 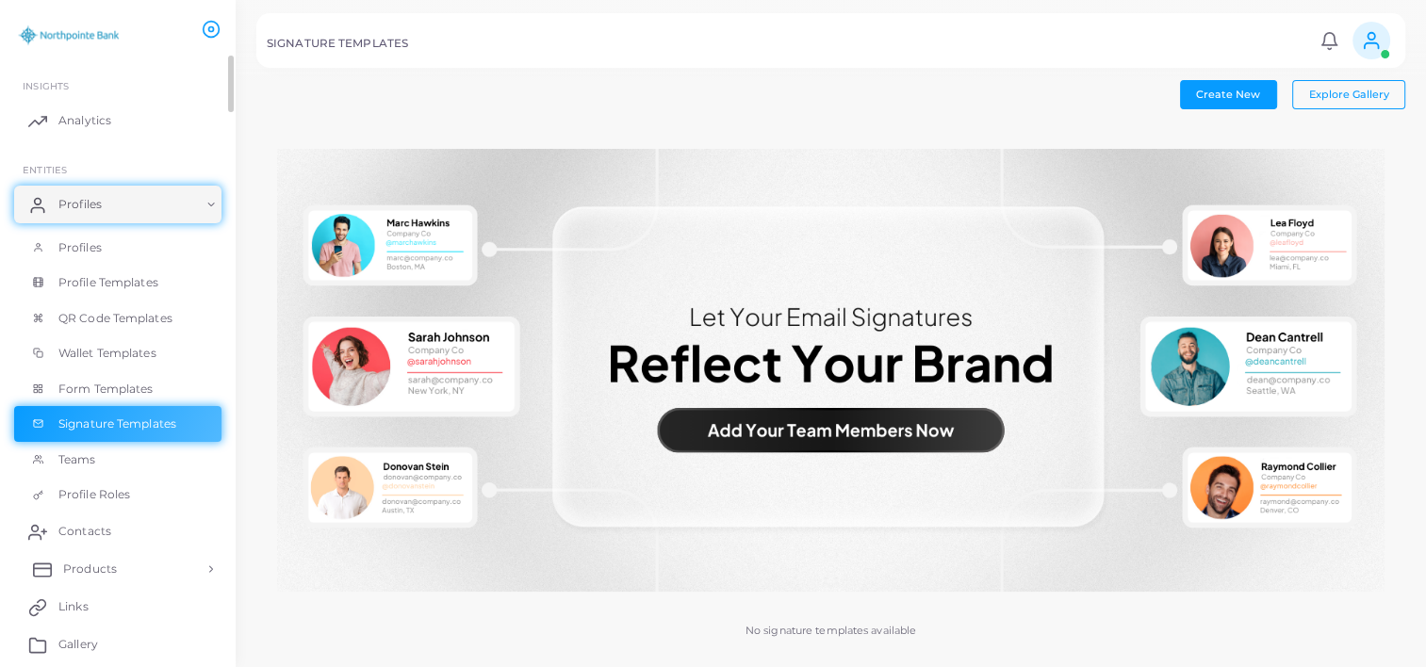 What do you see at coordinates (337, 43) in the screenshot?
I see `h5: SIGNATURE TEMPLATES` at bounding box center [337, 43].